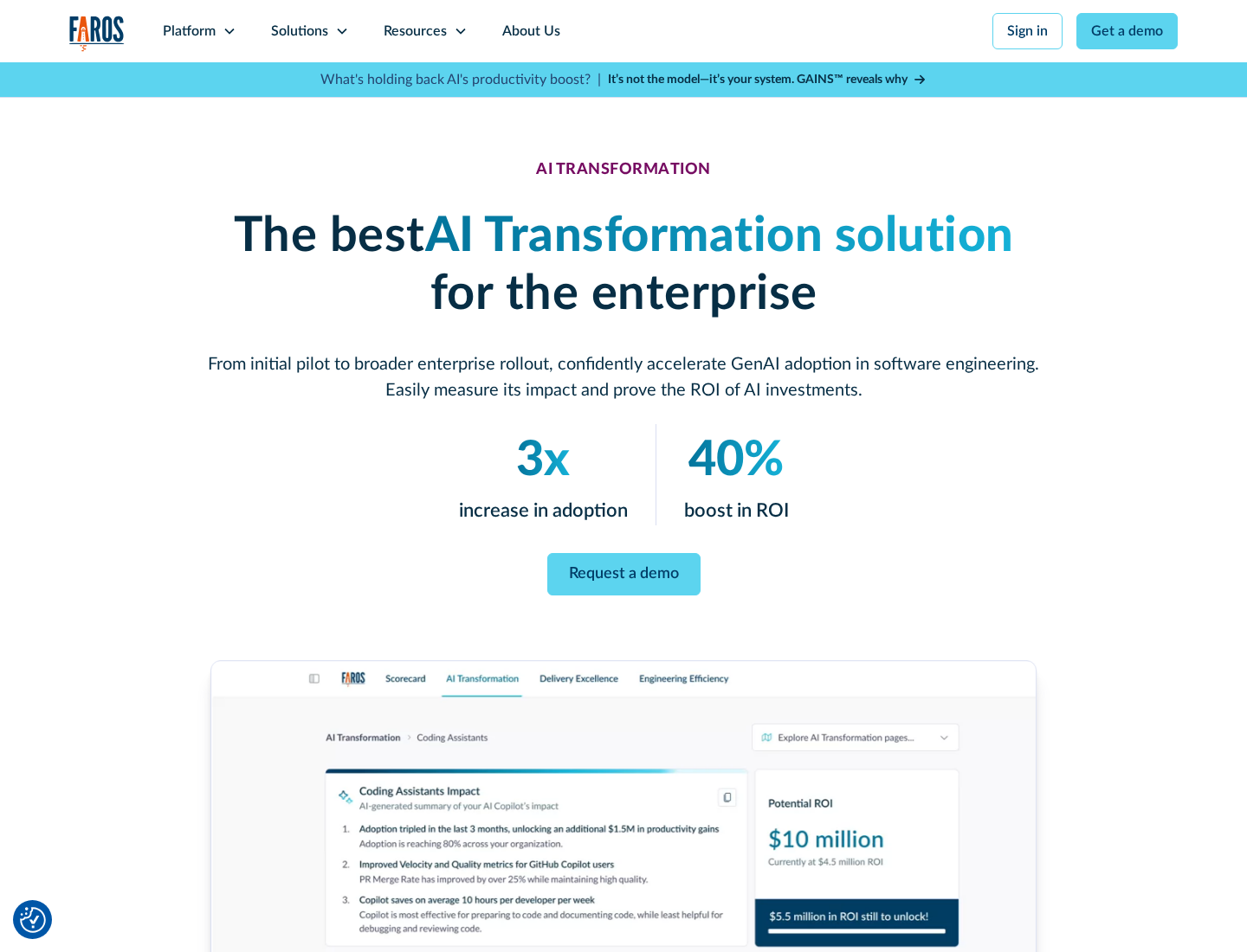  I want to click on strong: It’s not the model—it’s your system. GAINS™ reveals why, so click(758, 80).